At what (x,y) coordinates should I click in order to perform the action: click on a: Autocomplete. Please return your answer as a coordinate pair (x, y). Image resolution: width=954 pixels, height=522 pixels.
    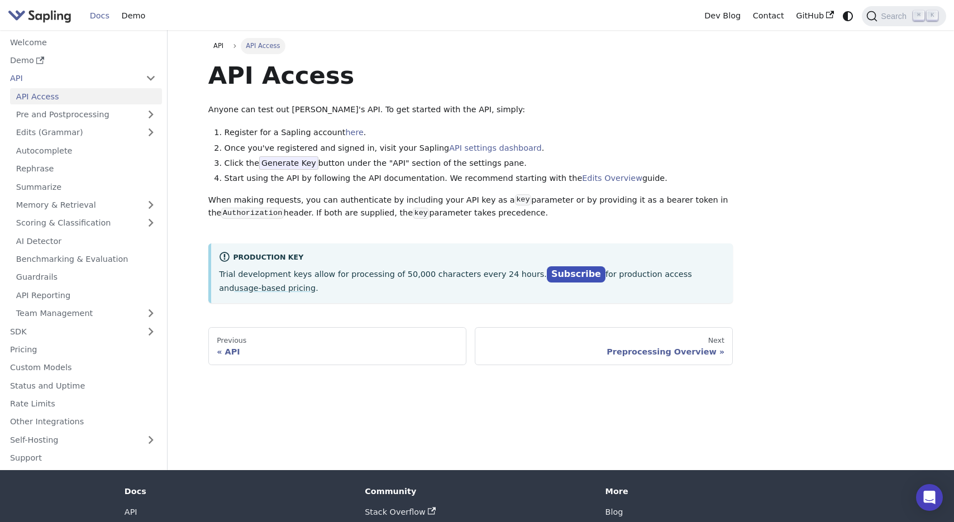
    Looking at the image, I should click on (86, 150).